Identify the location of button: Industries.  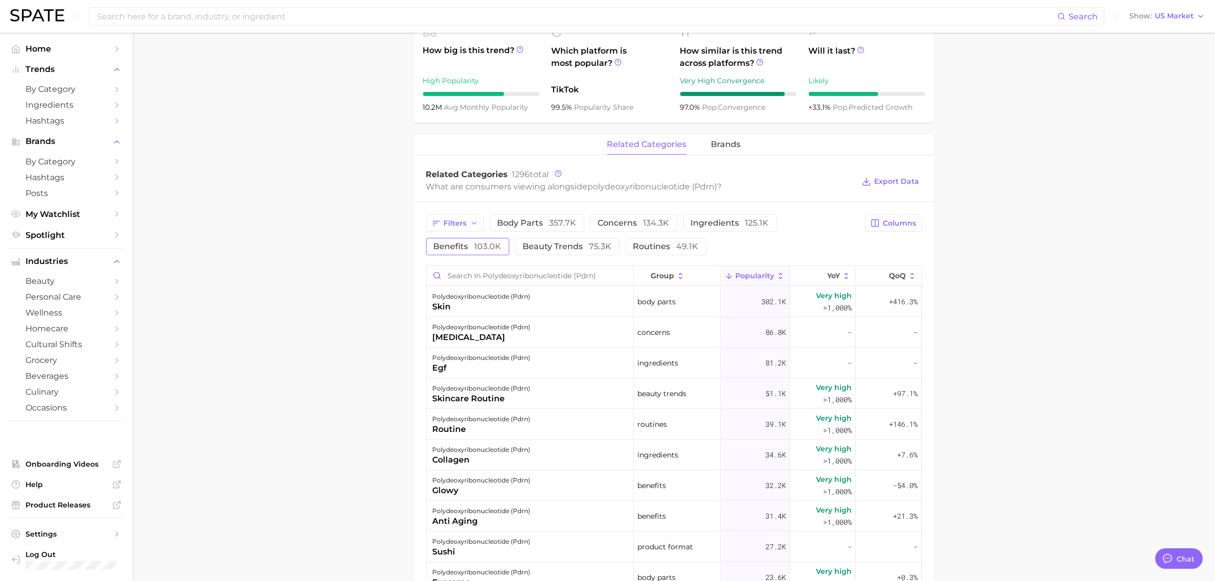
(66, 261).